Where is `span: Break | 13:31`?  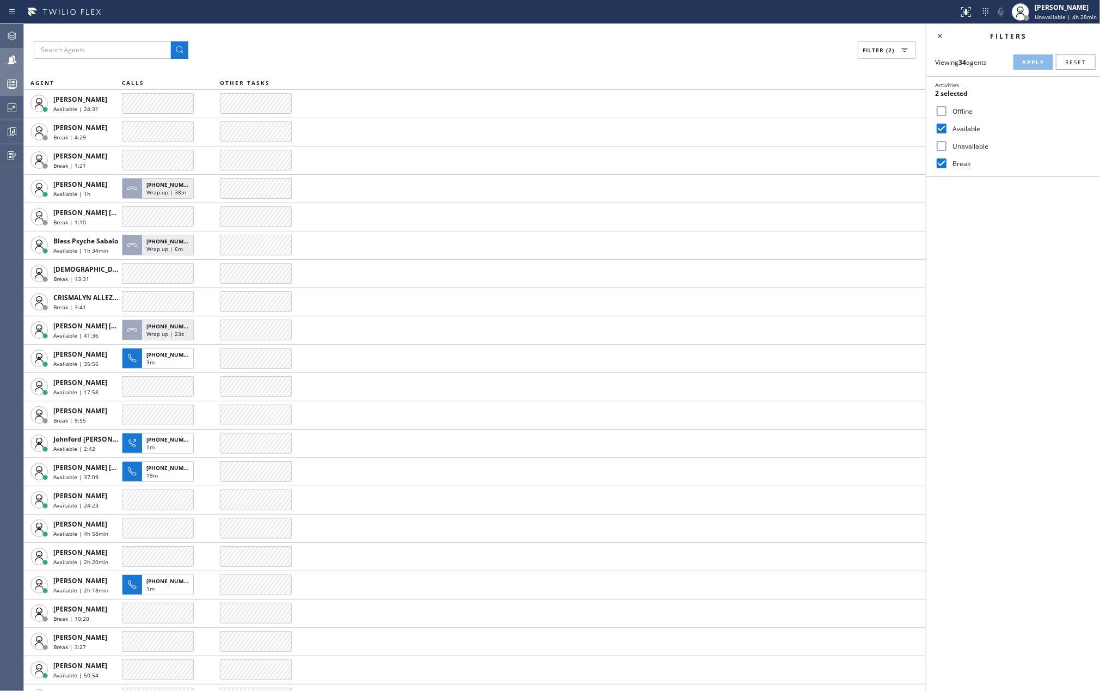 span: Break | 13:31 is located at coordinates (71, 279).